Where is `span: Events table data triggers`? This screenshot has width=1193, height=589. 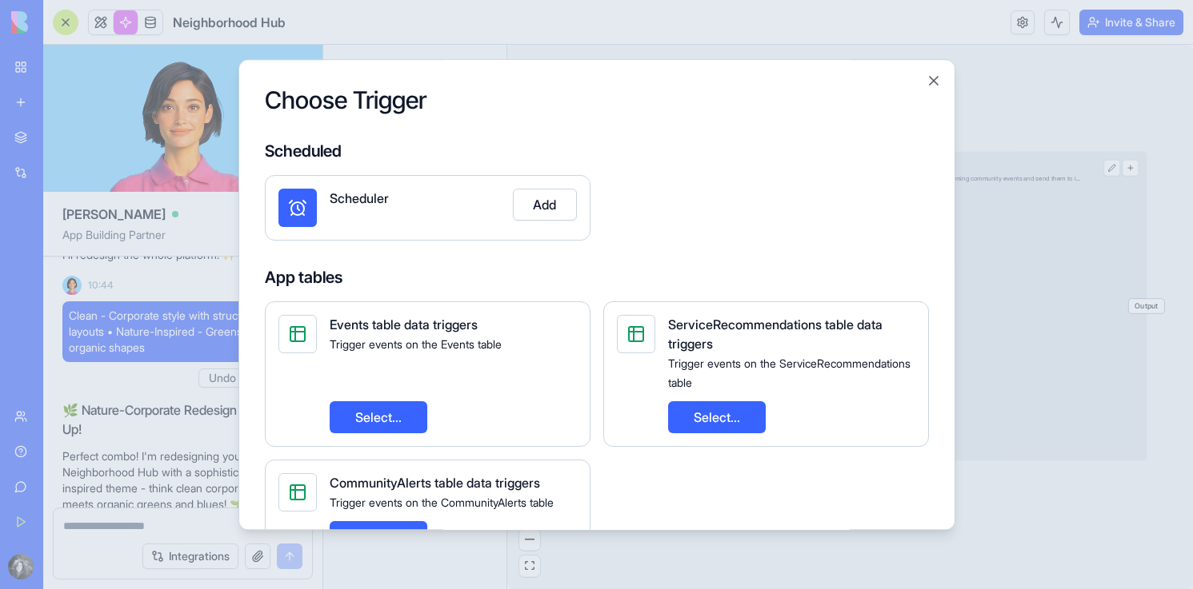
span: Events table data triggers is located at coordinates (403, 325).